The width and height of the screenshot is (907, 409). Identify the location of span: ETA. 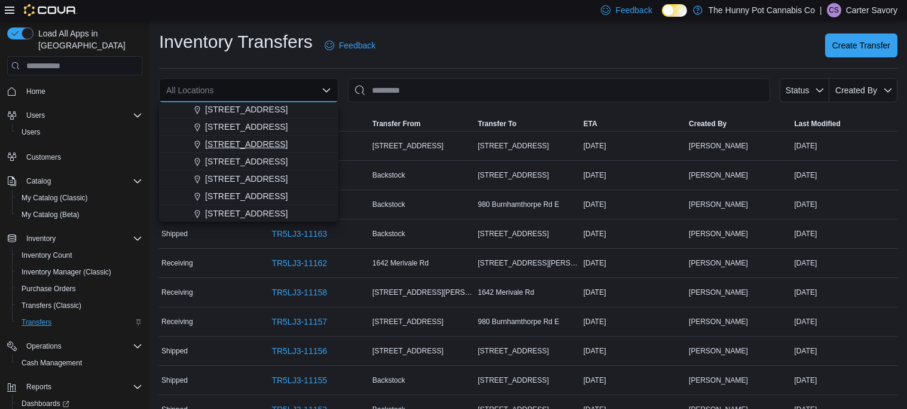
(590, 124).